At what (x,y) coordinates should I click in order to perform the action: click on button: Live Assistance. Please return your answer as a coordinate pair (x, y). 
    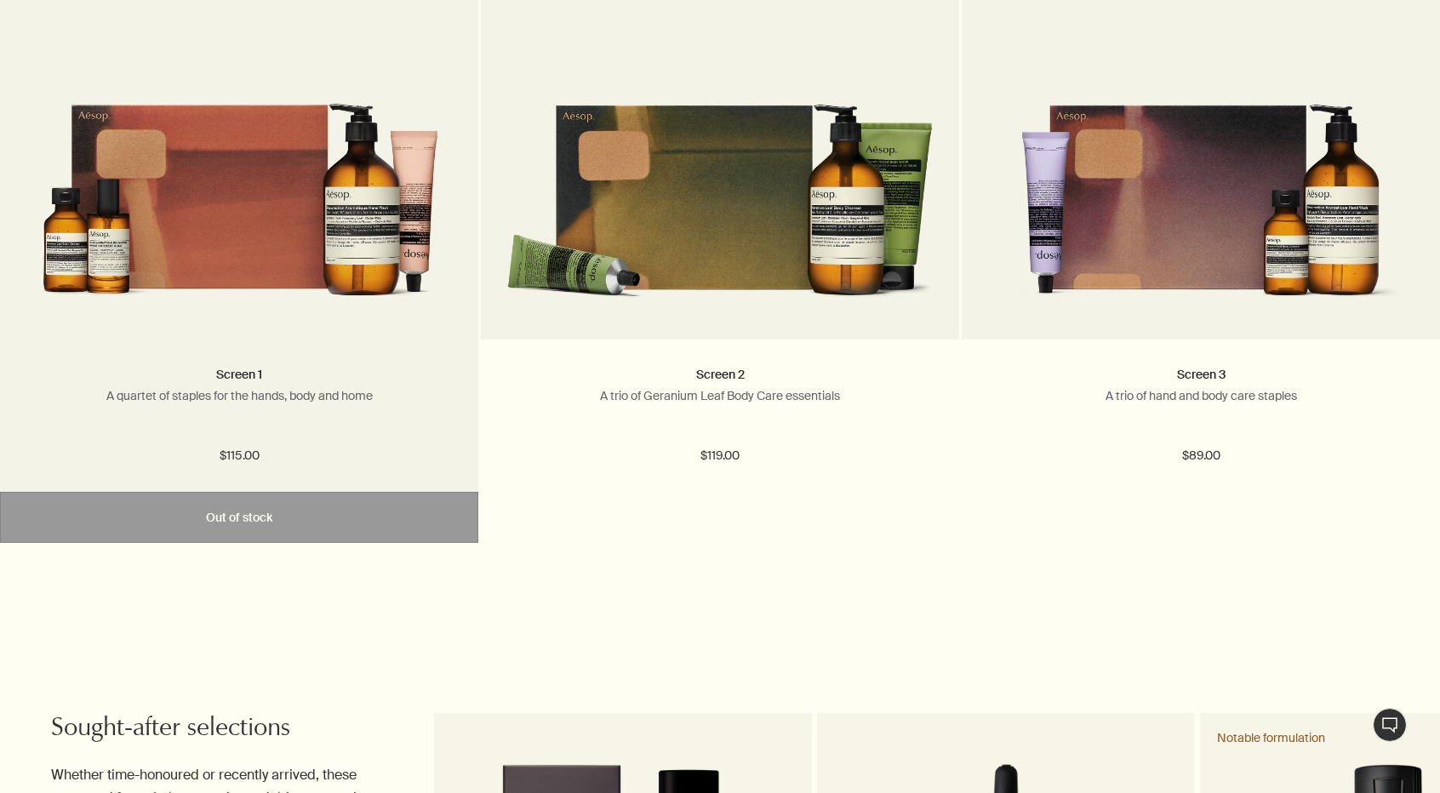
    Looking at the image, I should click on (1390, 725).